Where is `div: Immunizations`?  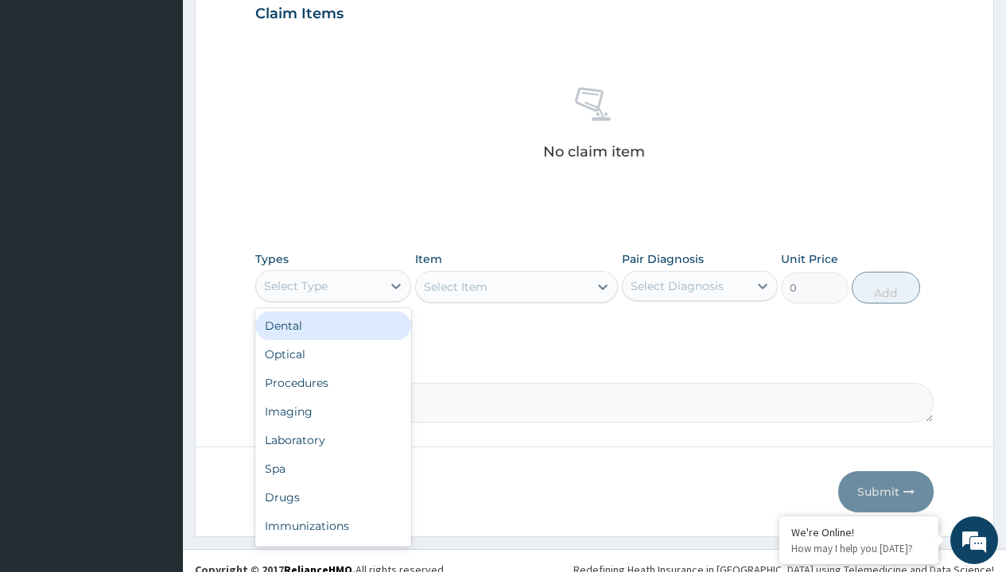
div: Immunizations is located at coordinates (333, 526).